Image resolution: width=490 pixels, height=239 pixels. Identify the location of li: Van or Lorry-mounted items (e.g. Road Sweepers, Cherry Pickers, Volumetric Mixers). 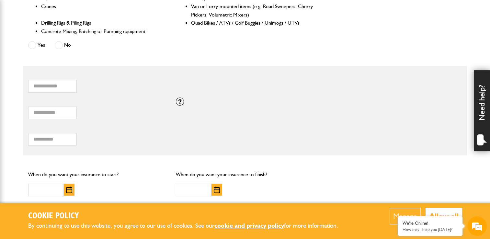
(252, 10).